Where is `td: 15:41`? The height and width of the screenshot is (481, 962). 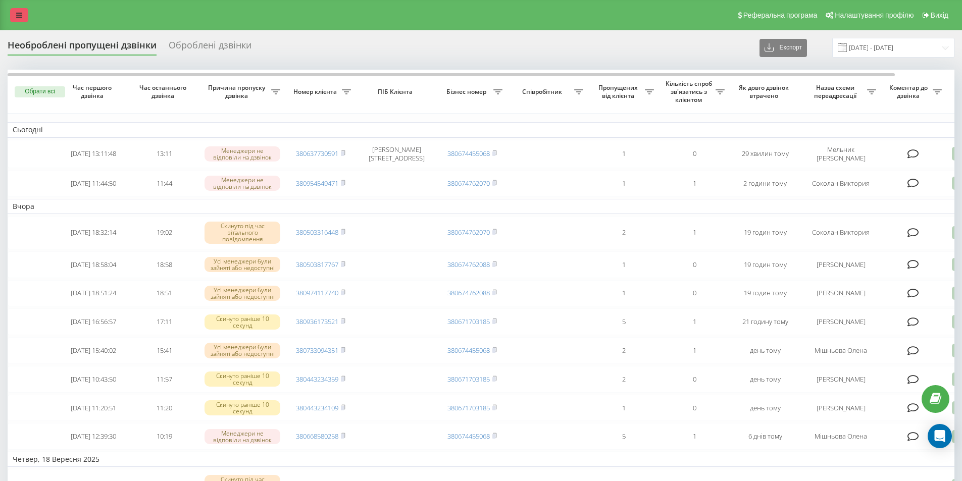
td: 15:41 is located at coordinates (164, 351).